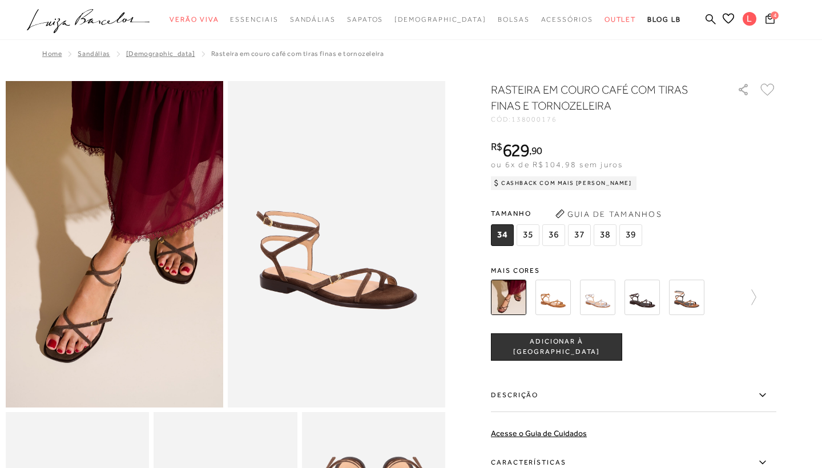 The width and height of the screenshot is (822, 468). I want to click on span: 39, so click(631, 235).